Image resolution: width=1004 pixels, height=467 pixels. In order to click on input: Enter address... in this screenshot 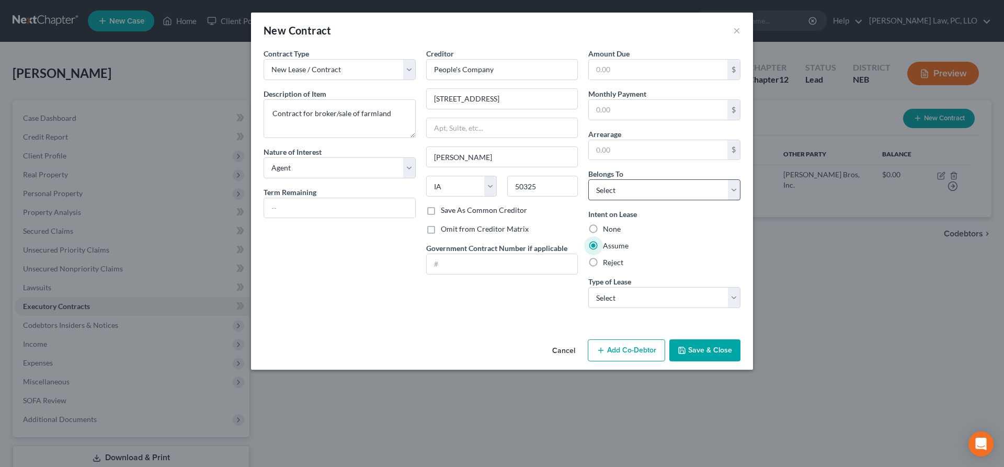, I will do `click(502, 99)`.